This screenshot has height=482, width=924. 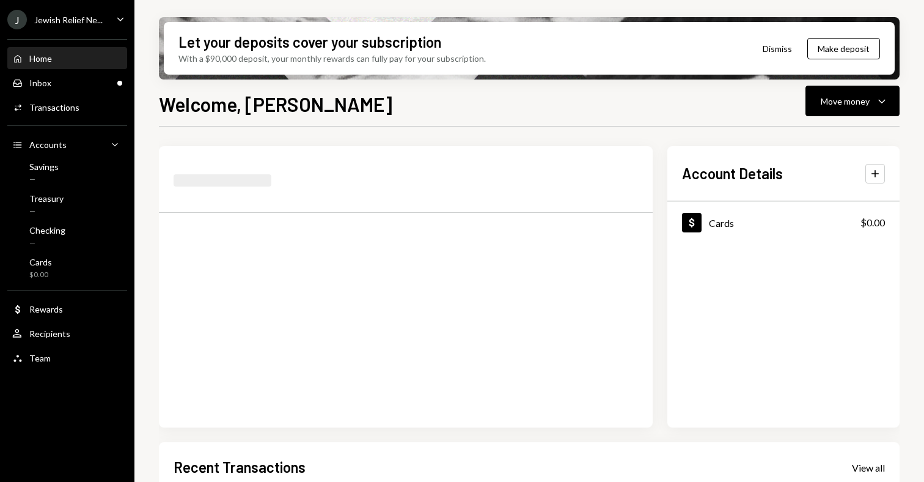 I want to click on div: Inbox, so click(x=40, y=83).